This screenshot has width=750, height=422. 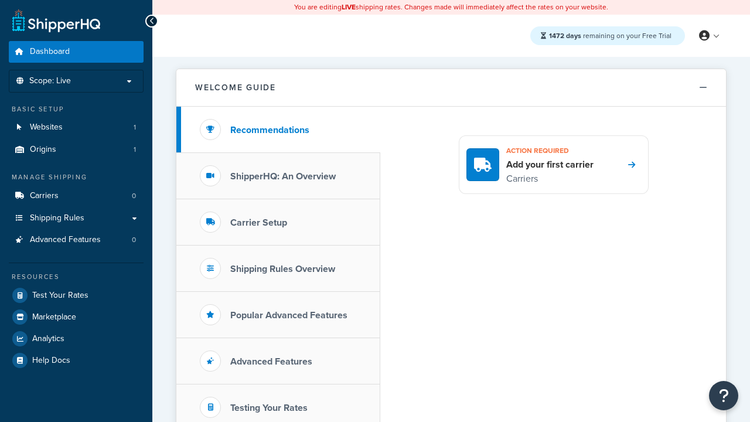 I want to click on span: Test Your Rates, so click(x=60, y=295).